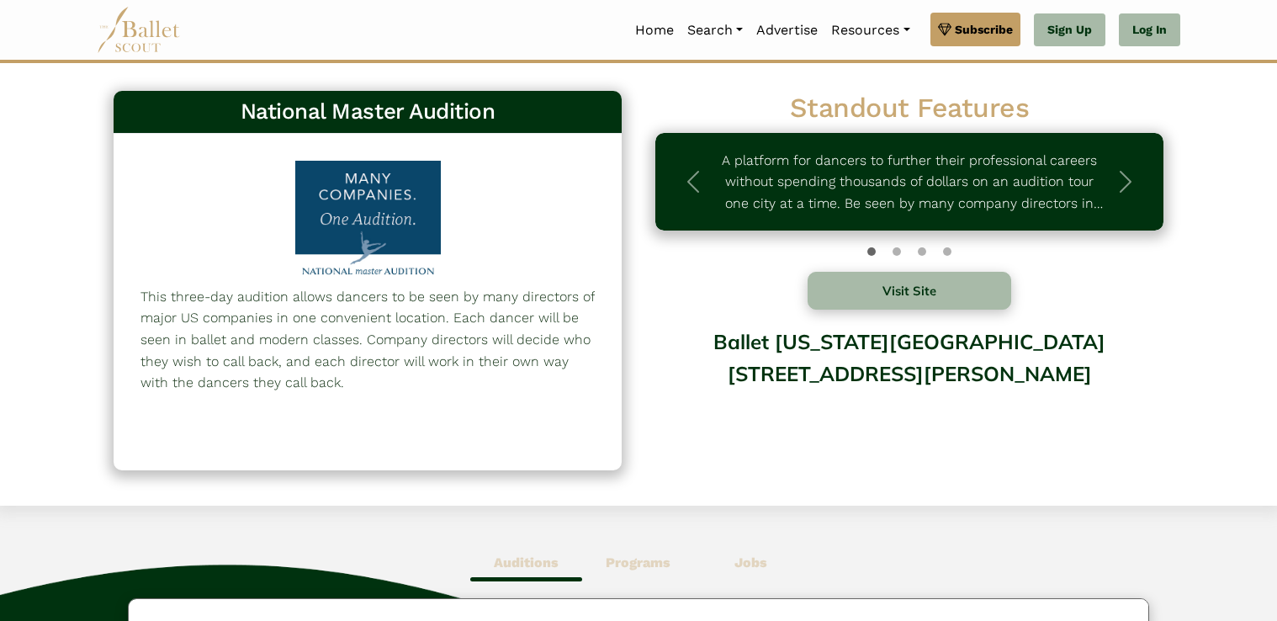 The width and height of the screenshot is (1277, 621). Describe the element at coordinates (1069, 30) in the screenshot. I see `a: Sign Up` at that location.